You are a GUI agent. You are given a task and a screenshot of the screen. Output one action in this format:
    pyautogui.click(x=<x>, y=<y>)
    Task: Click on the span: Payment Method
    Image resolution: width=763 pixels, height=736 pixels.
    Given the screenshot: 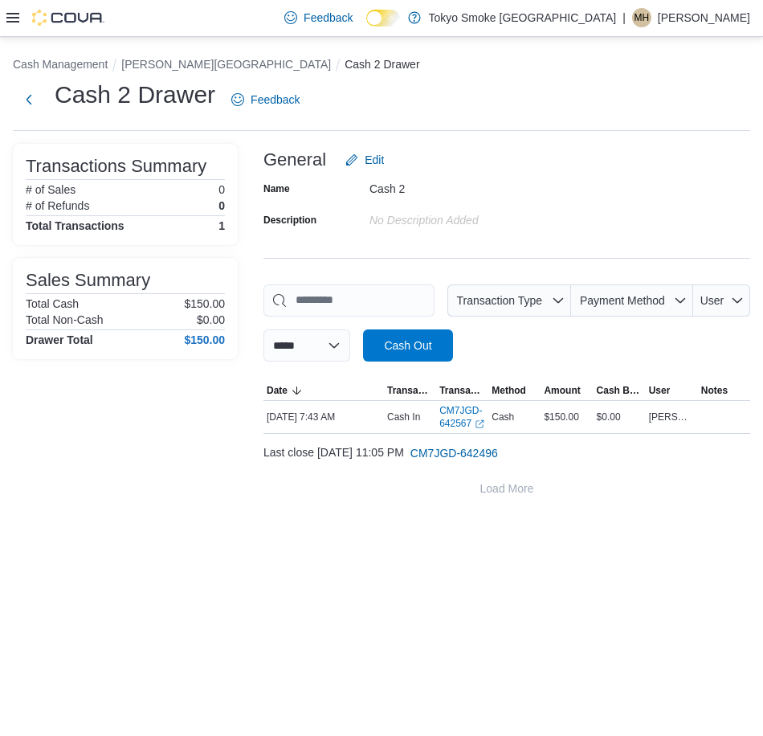 What is the action you would take?
    pyautogui.click(x=623, y=300)
    